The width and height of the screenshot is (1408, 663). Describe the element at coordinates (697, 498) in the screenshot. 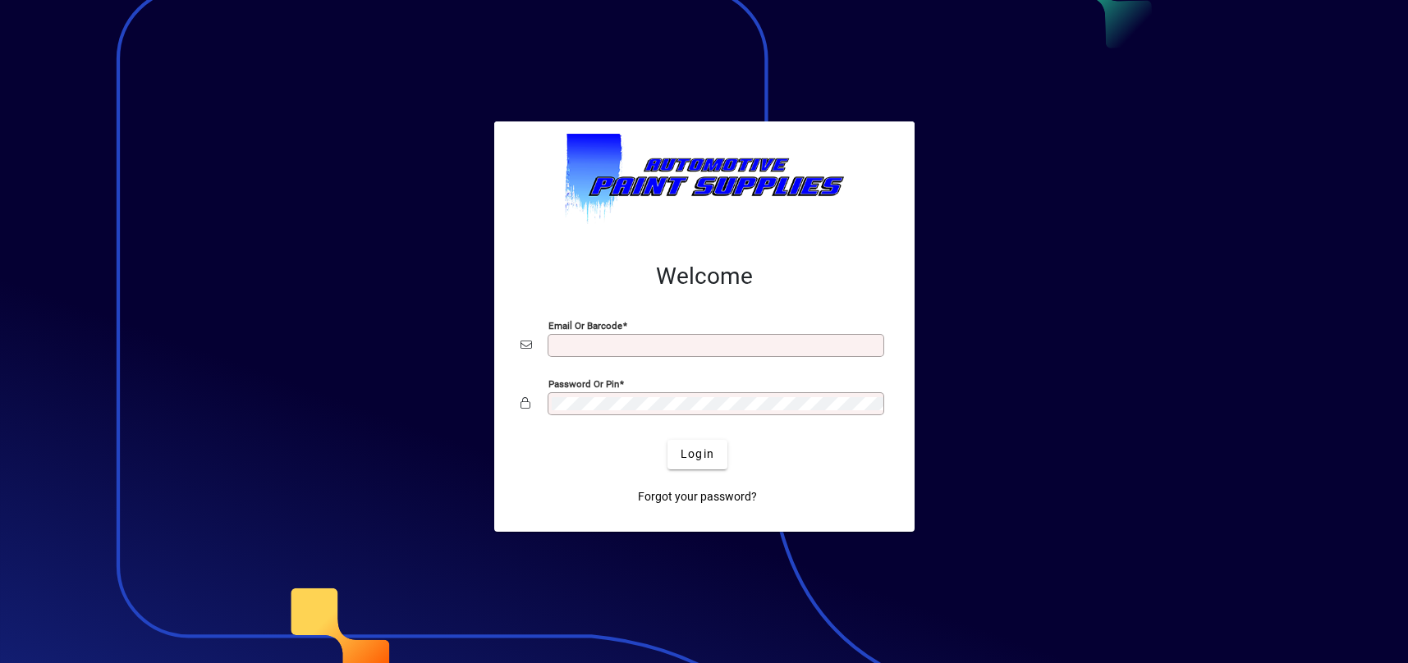

I see `a: Forgot your password?` at that location.